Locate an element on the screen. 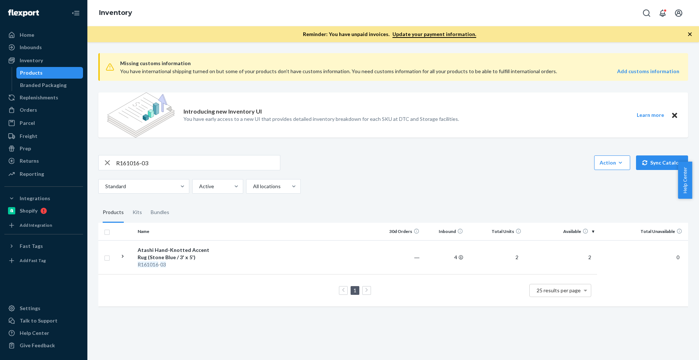 The width and height of the screenshot is (699, 360). div: Reporting is located at coordinates (32, 174).